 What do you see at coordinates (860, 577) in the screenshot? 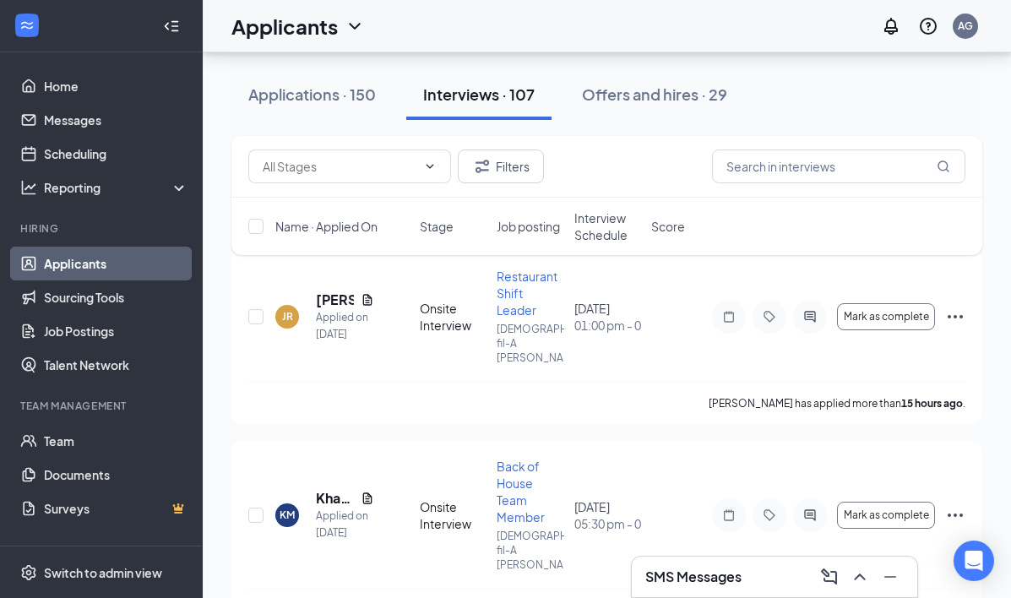
I see `button: ChevronUp` at bounding box center [860, 577].